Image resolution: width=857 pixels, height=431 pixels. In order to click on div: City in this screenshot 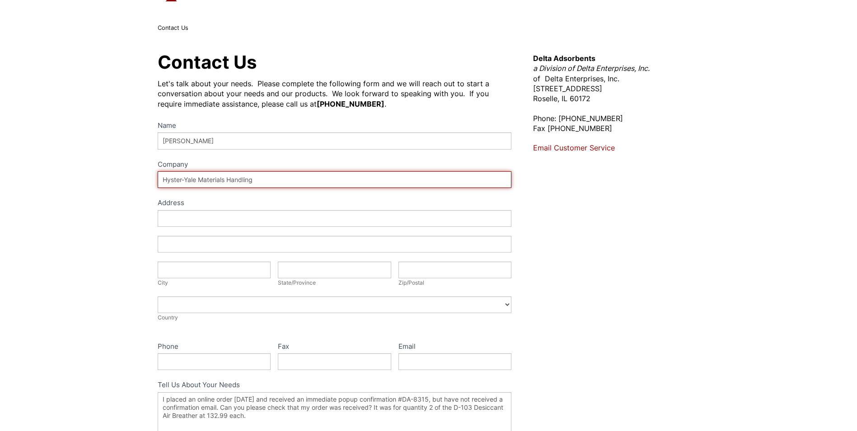, I will do `click(214, 283)`.